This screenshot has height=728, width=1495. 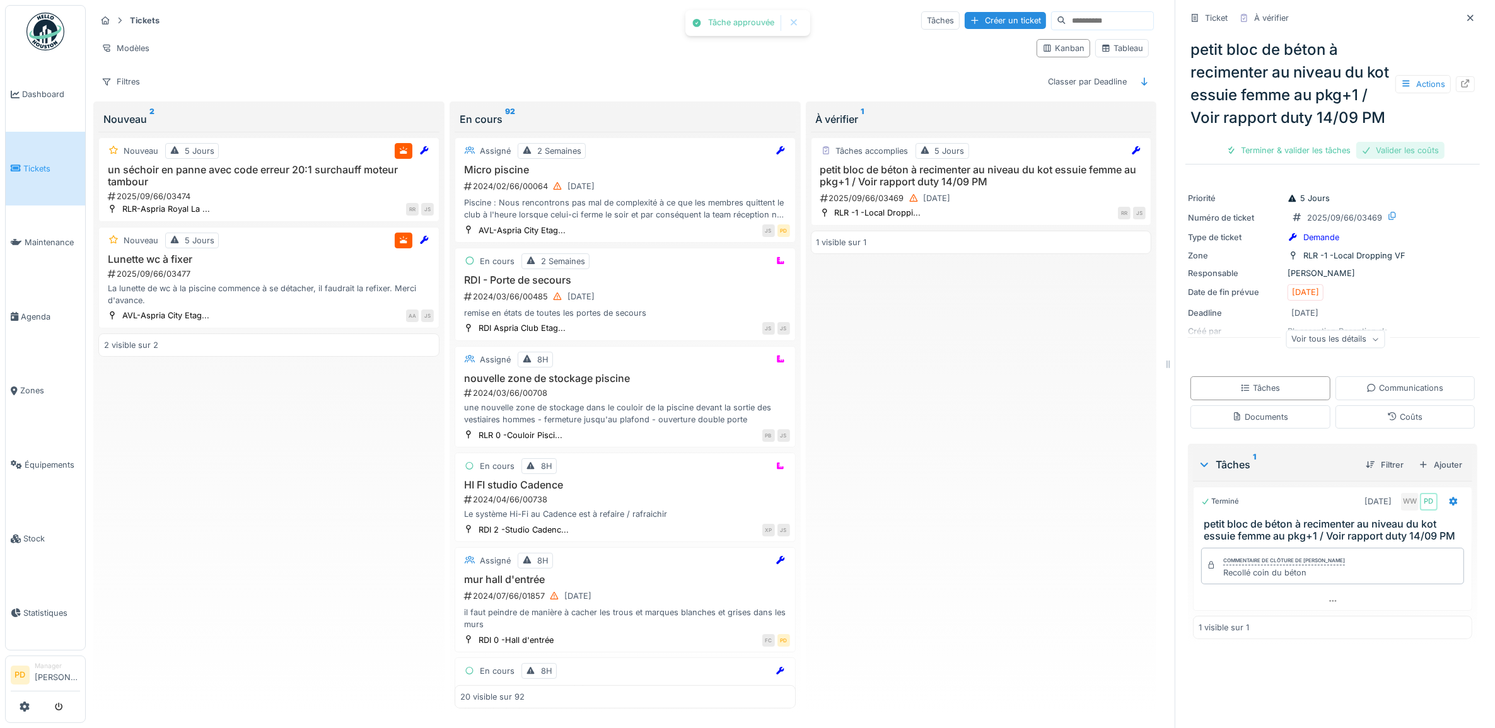 I want to click on div: Coûts, so click(x=1405, y=417).